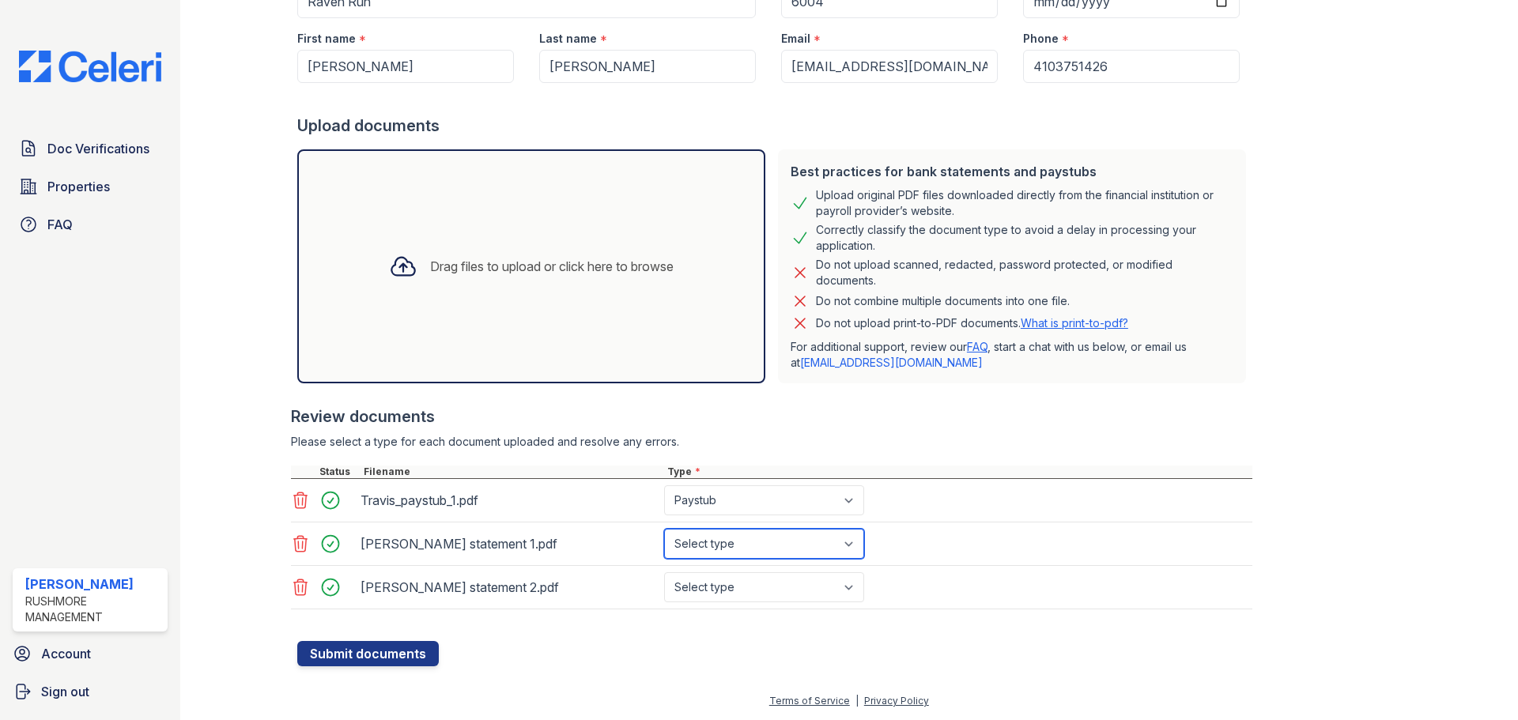 This screenshot has width=1518, height=720. What do you see at coordinates (1040, 39) in the screenshot?
I see `label: Phone` at bounding box center [1040, 39].